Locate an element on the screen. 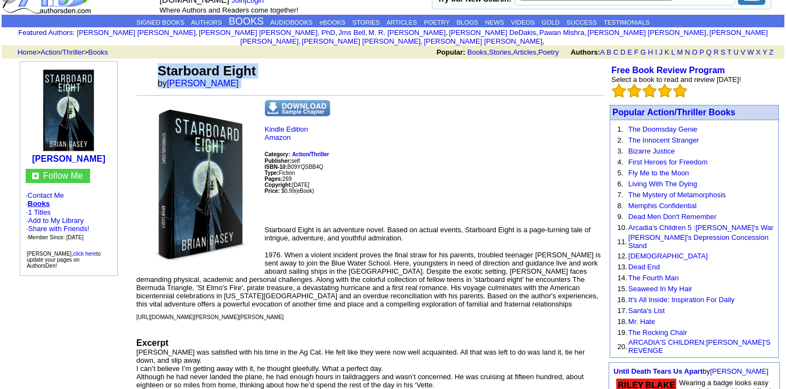 Image resolution: width=786 pixels, height=389 pixels. a: T is located at coordinates (729, 52).